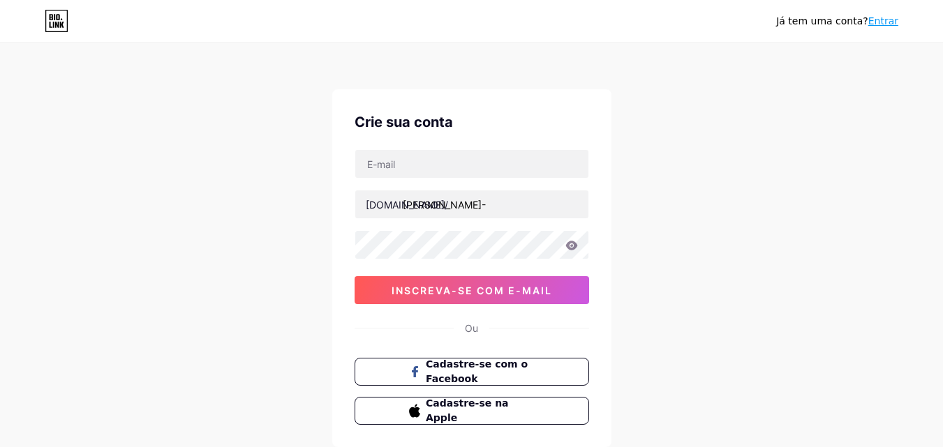 The height and width of the screenshot is (447, 943). What do you see at coordinates (472, 411) in the screenshot?
I see `button: Cadastre-se na Apple` at bounding box center [472, 411].